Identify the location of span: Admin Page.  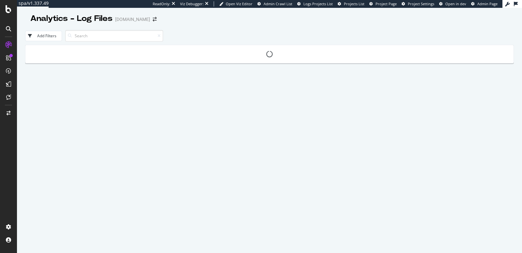
(488, 4).